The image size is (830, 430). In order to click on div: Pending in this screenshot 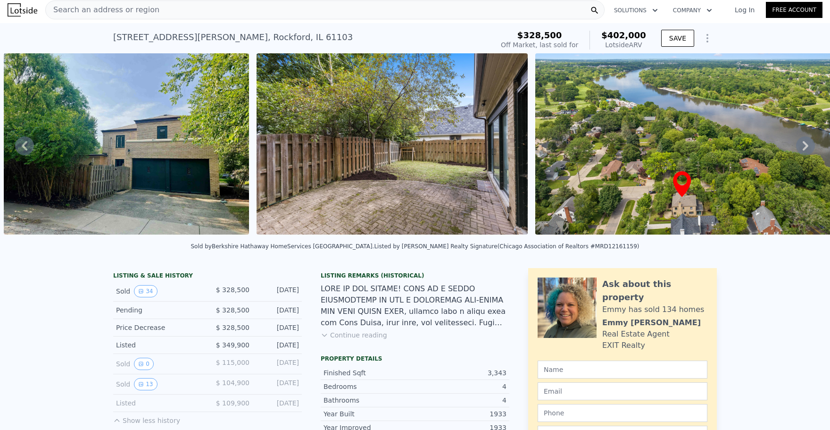, I will do `click(158, 310)`.